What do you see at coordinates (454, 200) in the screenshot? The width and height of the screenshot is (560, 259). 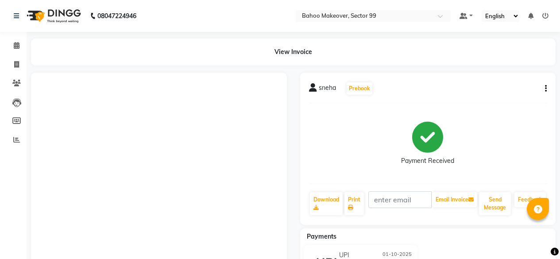 I see `button: Email Invoice` at bounding box center [454, 200].